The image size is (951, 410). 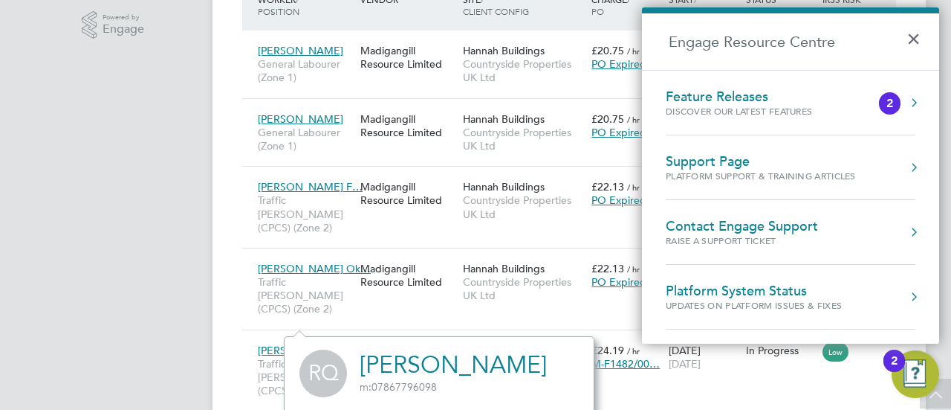 What do you see at coordinates (894, 370) in the screenshot?
I see `div: 2` at bounding box center [894, 370].